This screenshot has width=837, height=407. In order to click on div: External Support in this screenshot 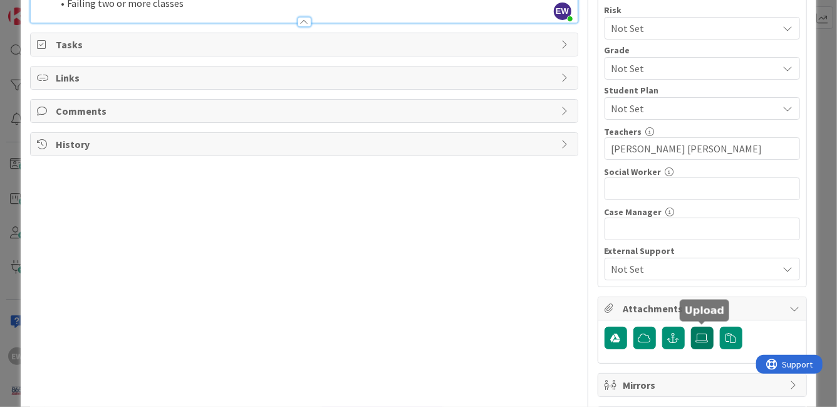, I will do `click(703, 251)`.